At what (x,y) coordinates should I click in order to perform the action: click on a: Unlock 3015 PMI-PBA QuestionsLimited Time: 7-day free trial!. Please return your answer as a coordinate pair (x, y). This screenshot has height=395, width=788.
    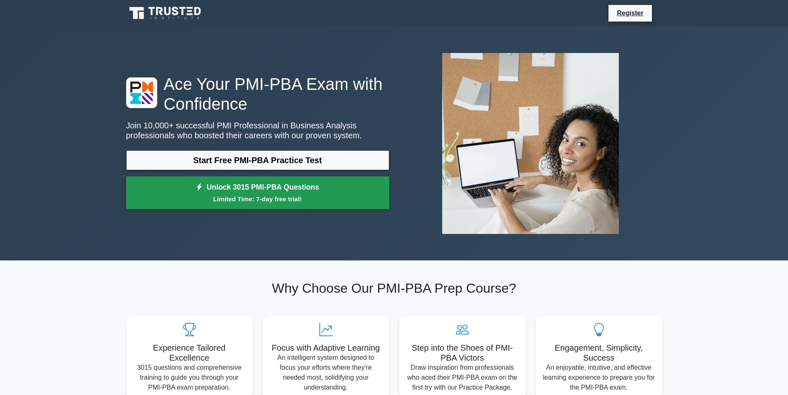
    Looking at the image, I should click on (258, 193).